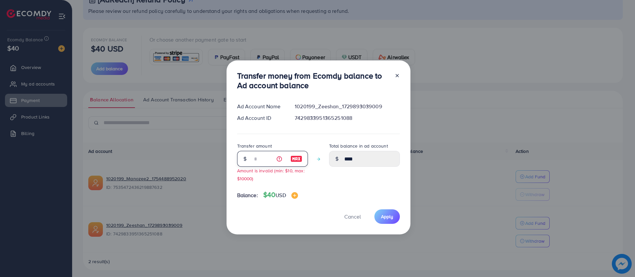  I want to click on button: Cancel, so click(352, 216).